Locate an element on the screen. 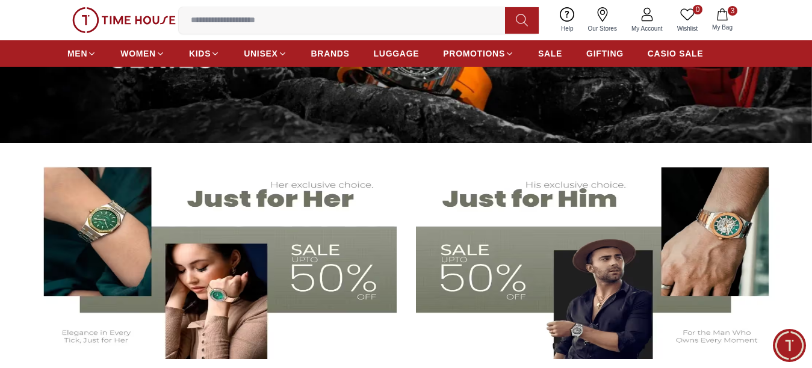 The image size is (812, 368). span: Wishlist is located at coordinates (687, 28).